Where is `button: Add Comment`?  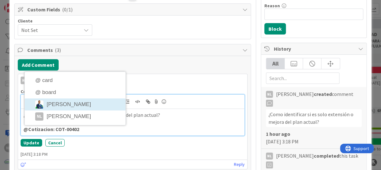 button: Add Comment is located at coordinates (38, 65).